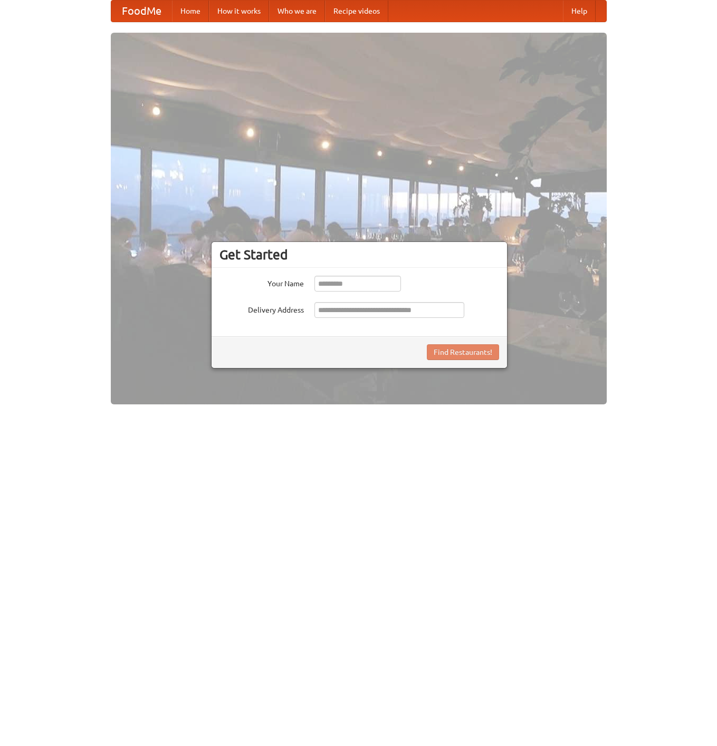 The width and height of the screenshot is (717, 746). What do you see at coordinates (297, 11) in the screenshot?
I see `a: Who we are` at bounding box center [297, 11].